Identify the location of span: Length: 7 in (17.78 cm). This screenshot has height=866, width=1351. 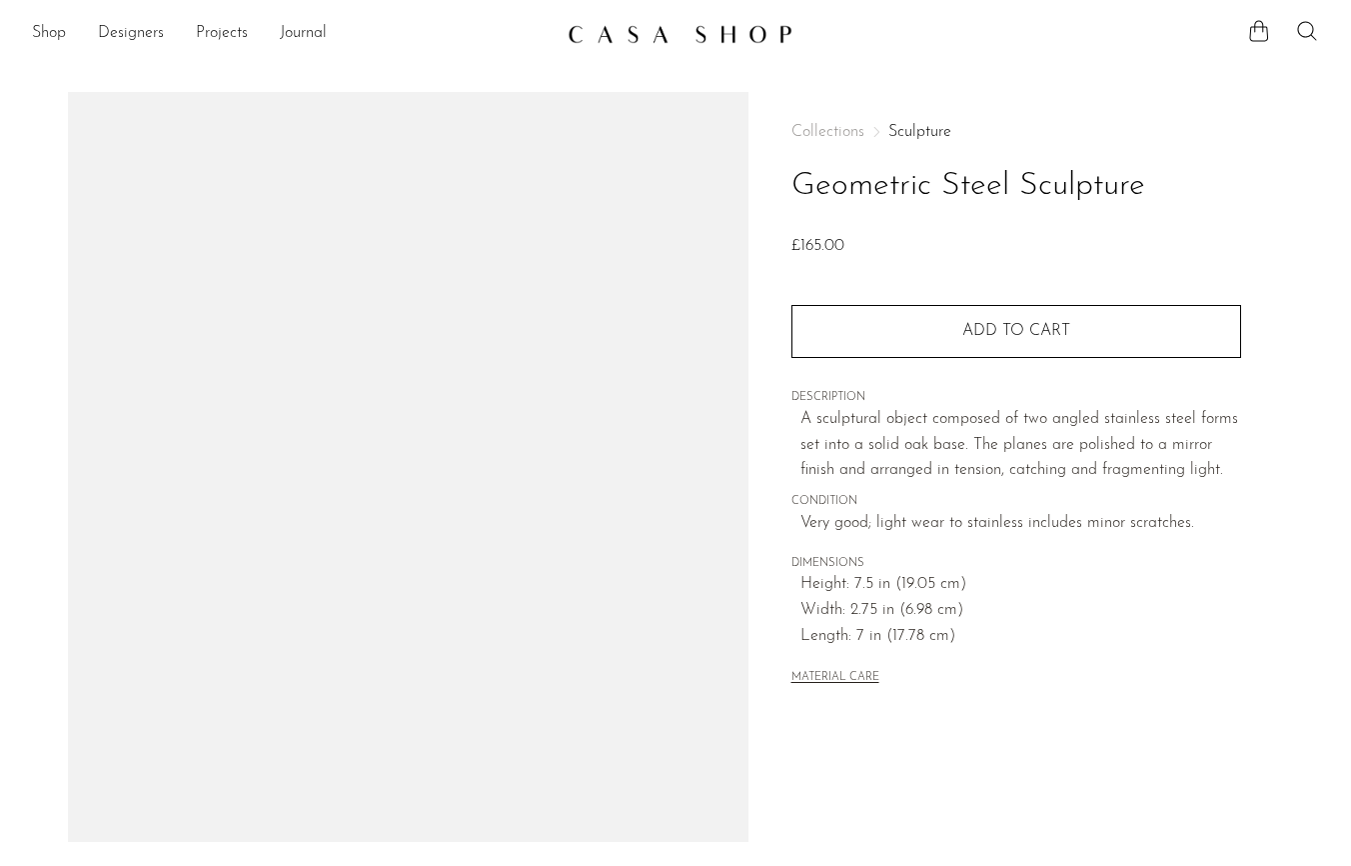
(1020, 637).